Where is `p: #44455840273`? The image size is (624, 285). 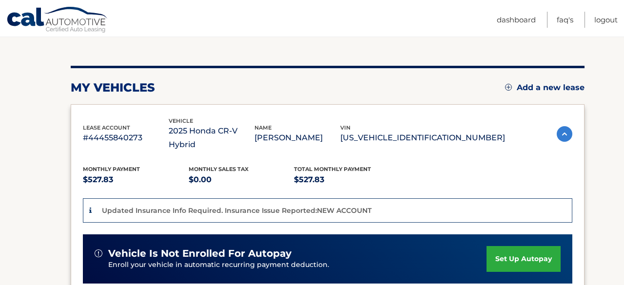 p: #44455840273 is located at coordinates (126, 138).